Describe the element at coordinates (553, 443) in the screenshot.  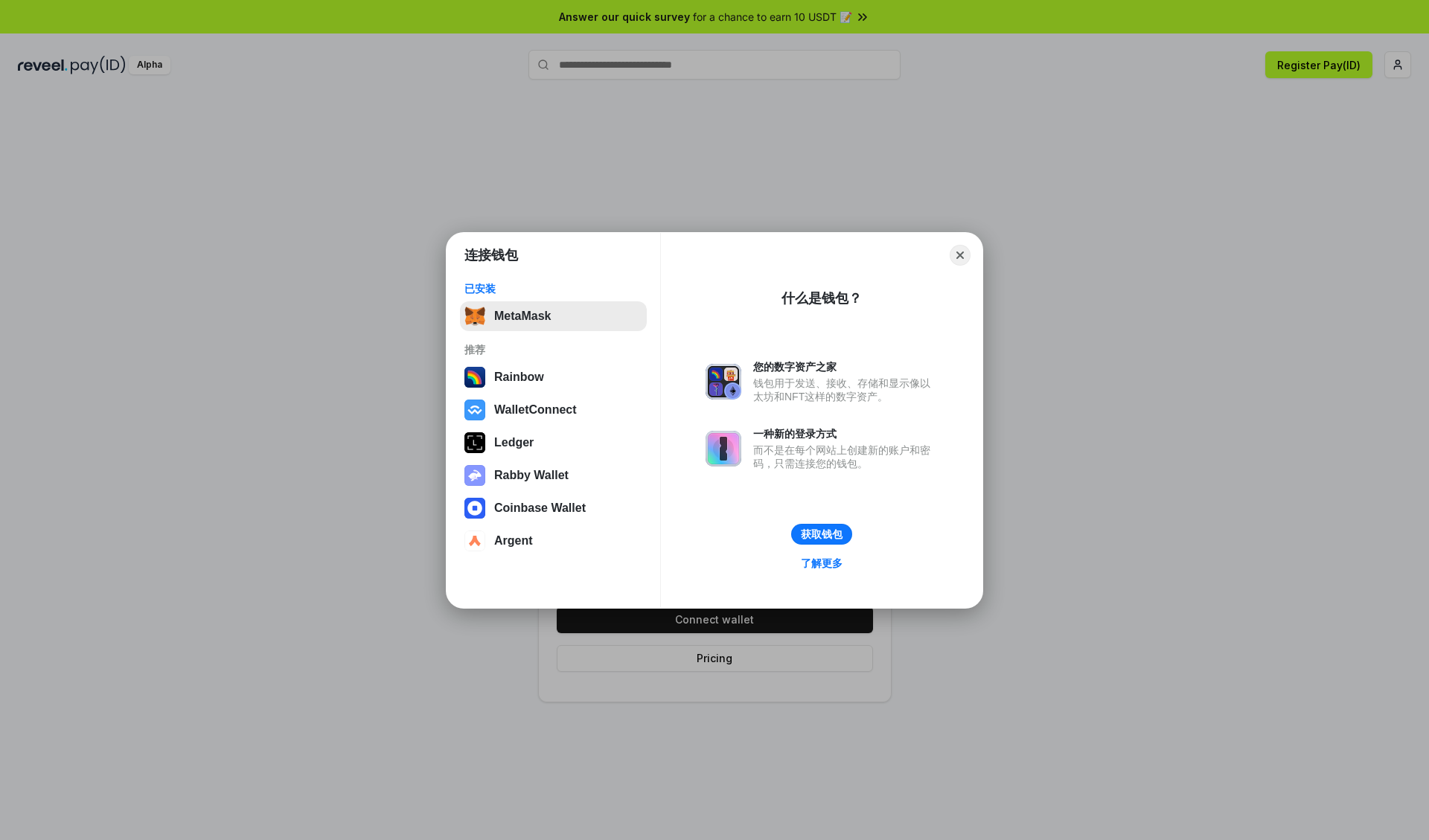
I see `button: Ledger` at that location.